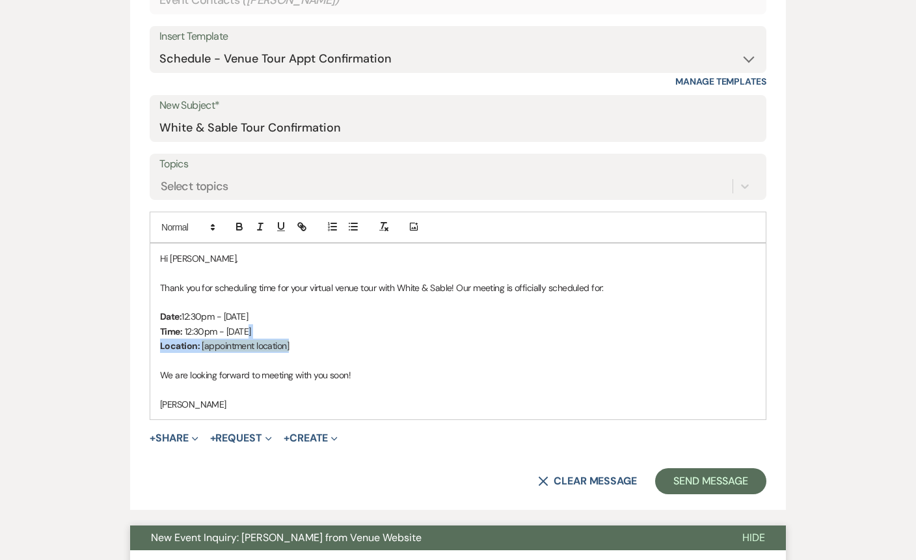  I want to click on button: Share, so click(174, 438).